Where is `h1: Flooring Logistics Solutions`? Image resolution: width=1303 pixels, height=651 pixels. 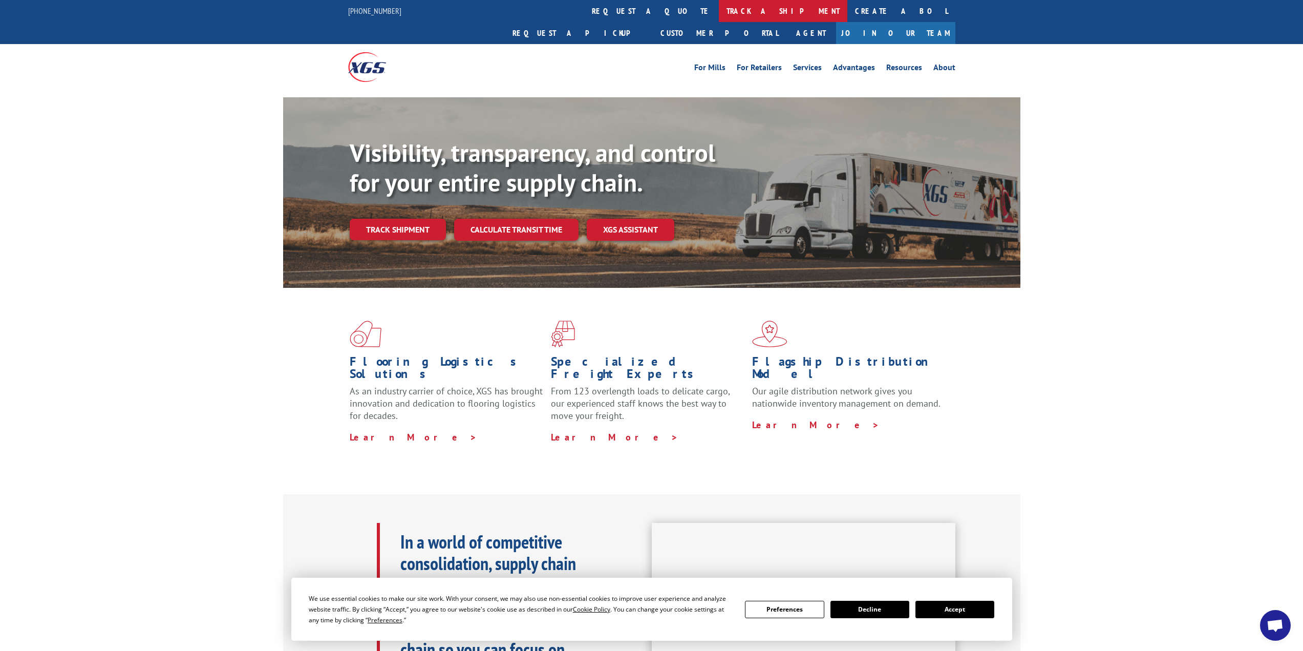 h1: Flooring Logistics Solutions is located at coordinates (446, 370).